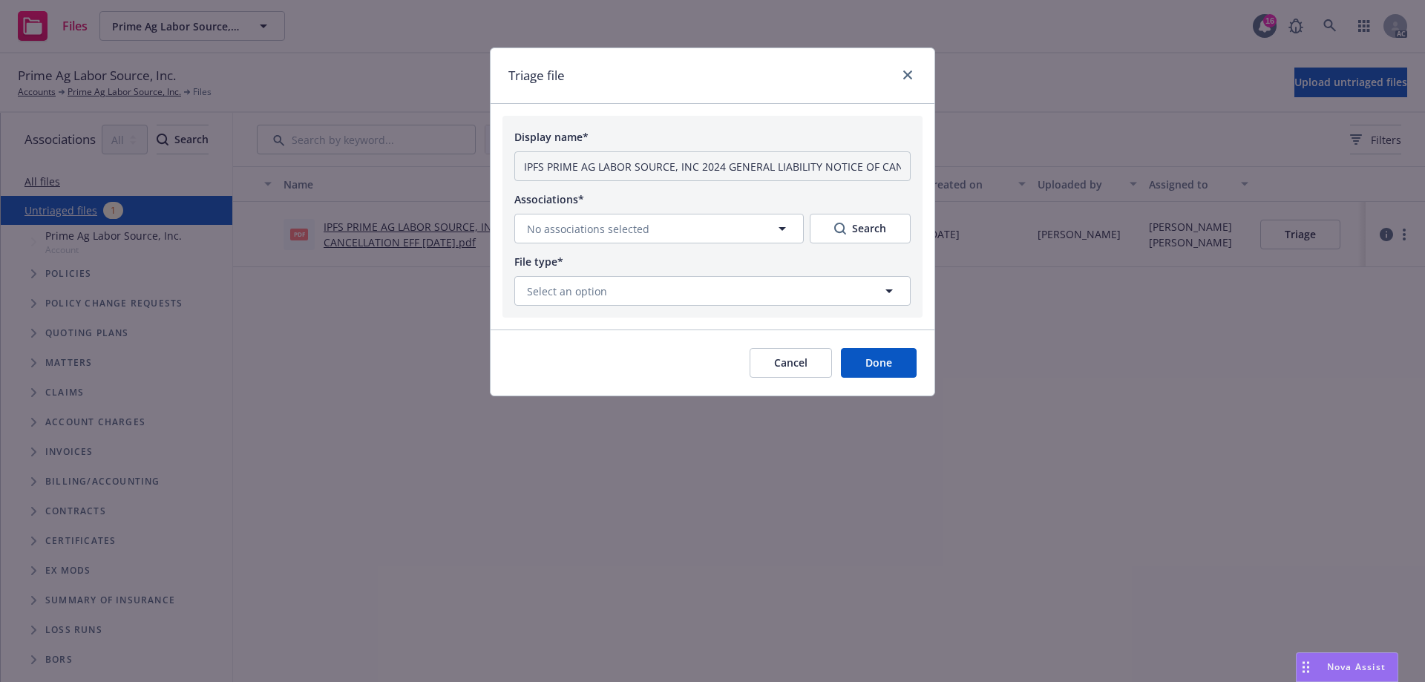  What do you see at coordinates (908, 75) in the screenshot?
I see `a: close` at bounding box center [908, 75].